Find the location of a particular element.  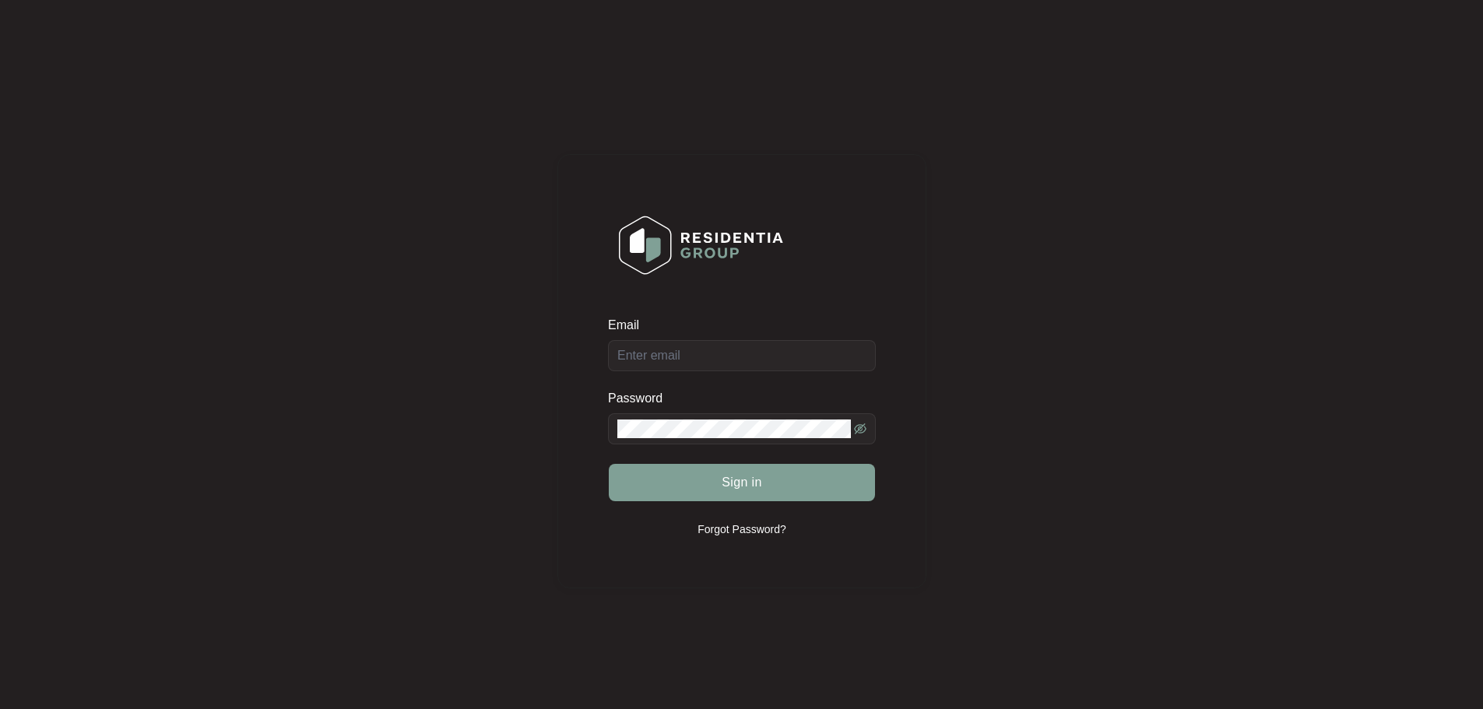

span: eye-invisible is located at coordinates (860, 429).